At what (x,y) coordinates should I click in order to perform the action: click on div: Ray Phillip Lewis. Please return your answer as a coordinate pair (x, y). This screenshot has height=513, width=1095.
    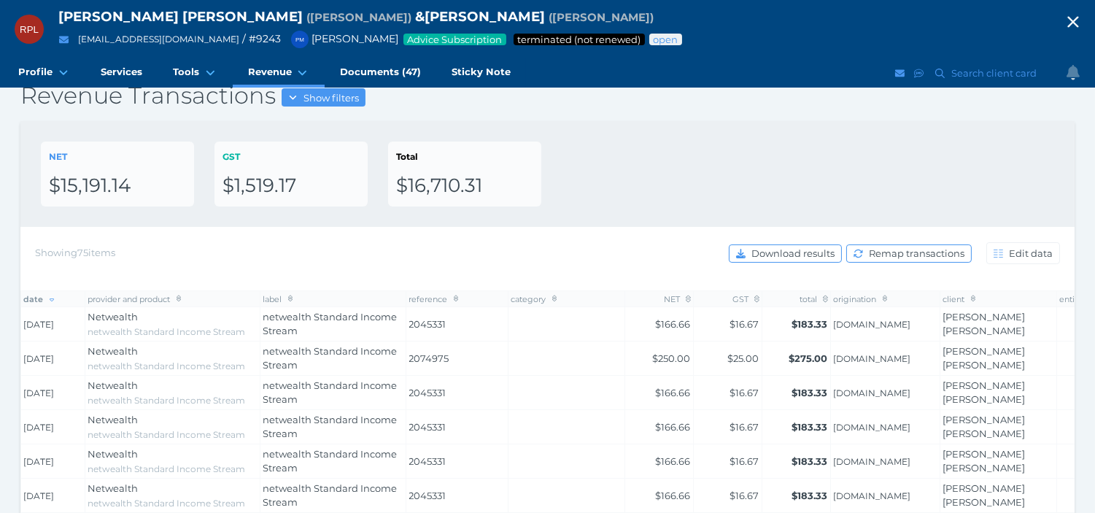
    Looking at the image, I should click on (29, 29).